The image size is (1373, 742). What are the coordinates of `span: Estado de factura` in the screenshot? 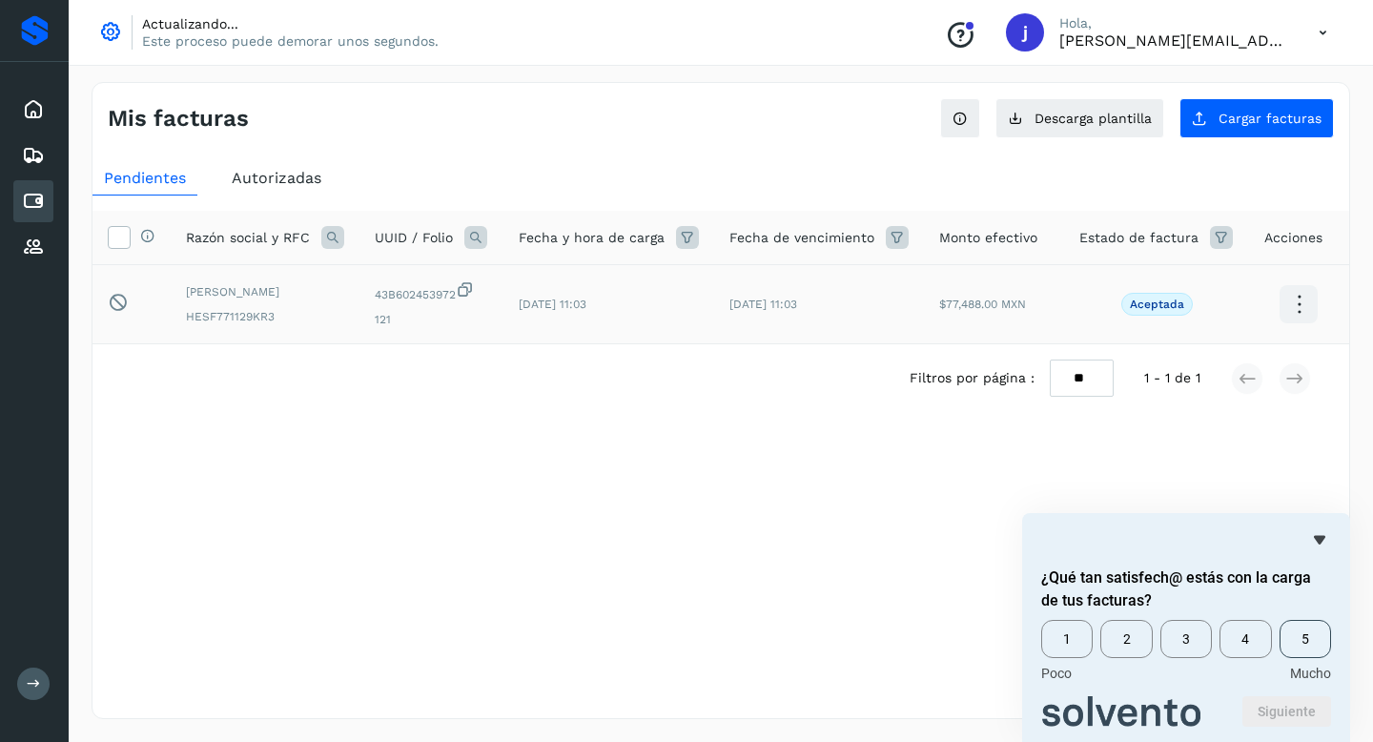 It's located at (1139, 237).